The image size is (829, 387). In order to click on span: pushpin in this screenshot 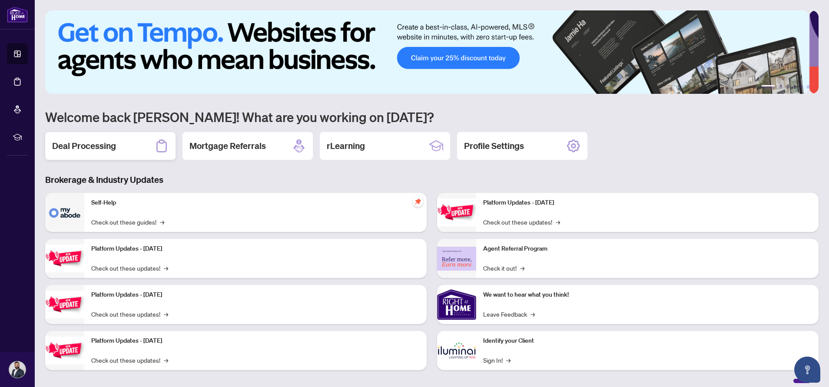, I will do `click(418, 202)`.